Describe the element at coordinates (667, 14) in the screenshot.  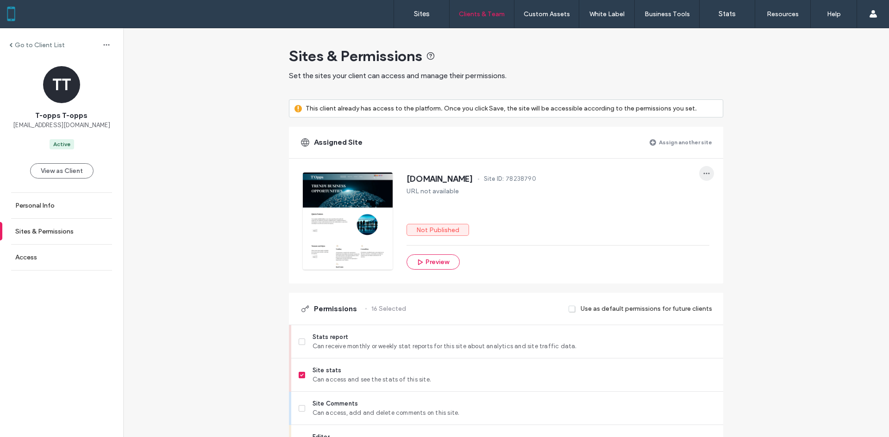
I see `label: Business Tools` at that location.